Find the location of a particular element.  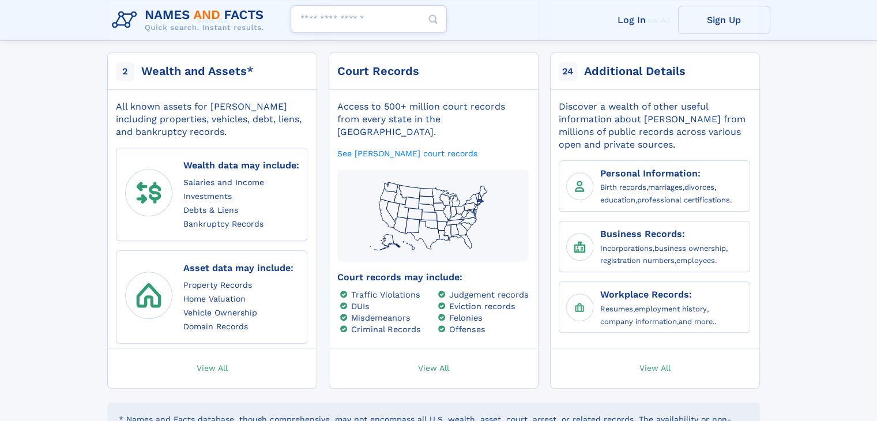

img: Business Records is located at coordinates (580, 247).